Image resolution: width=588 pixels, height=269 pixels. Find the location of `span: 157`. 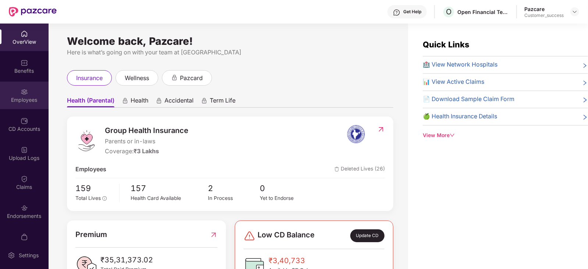

span: 157 is located at coordinates (169, 188).